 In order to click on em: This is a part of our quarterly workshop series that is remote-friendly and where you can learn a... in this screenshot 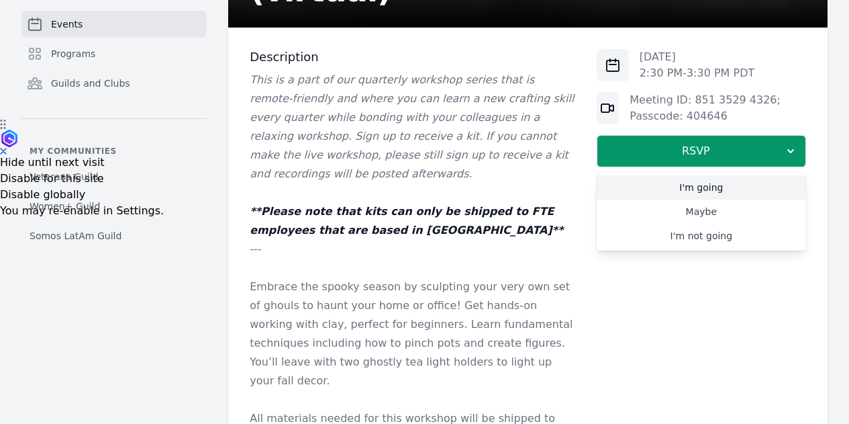, I will do `click(412, 126)`.